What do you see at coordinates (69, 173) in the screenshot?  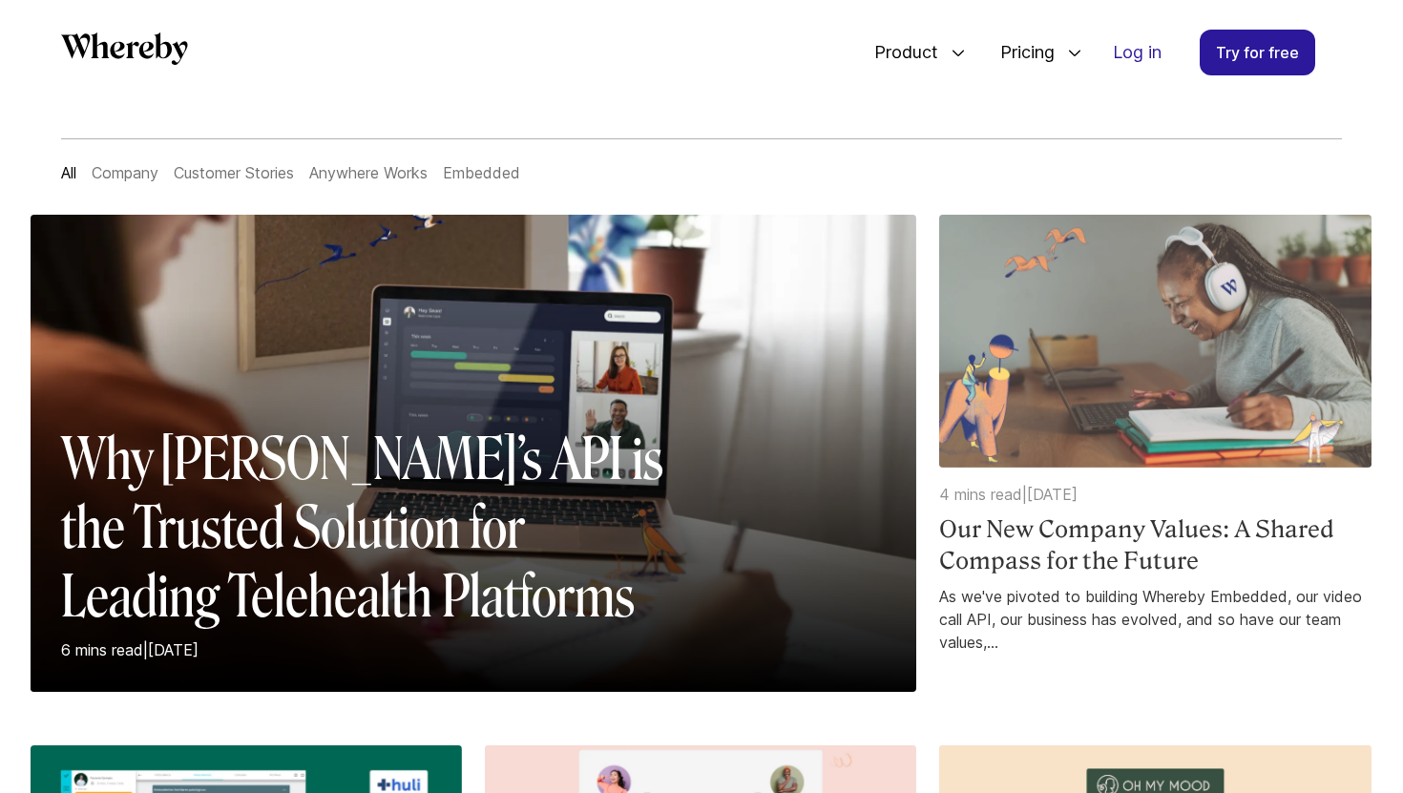 I see `a: All` at bounding box center [69, 173].